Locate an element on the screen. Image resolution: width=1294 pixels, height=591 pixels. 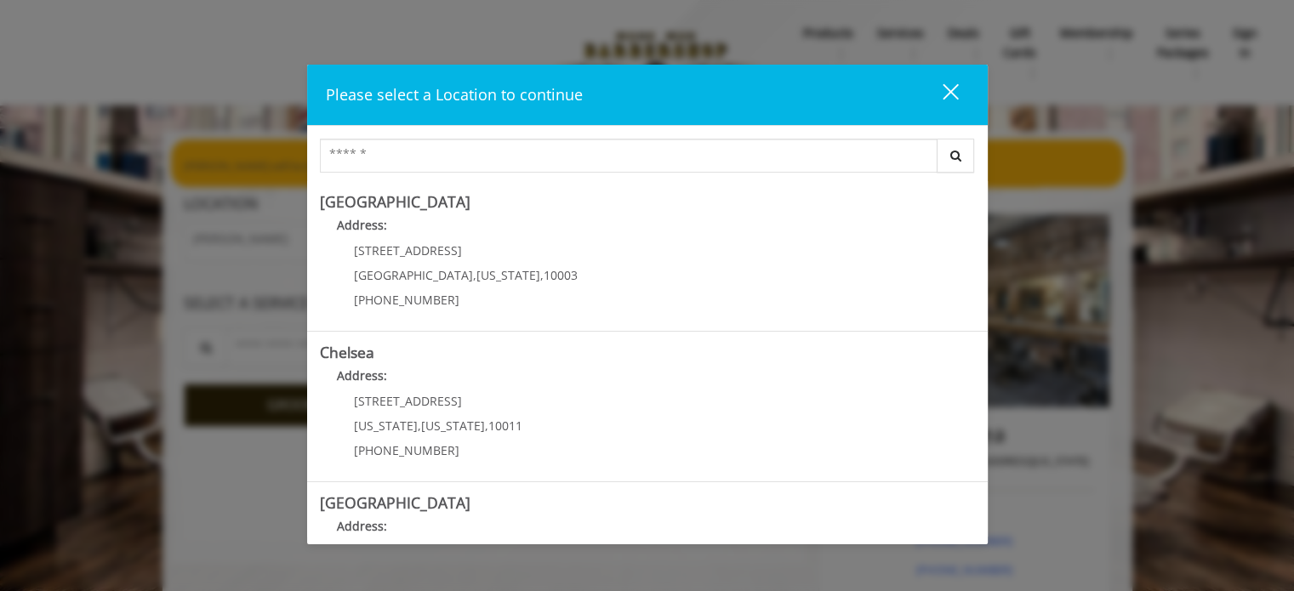
span: 10011 is located at coordinates (506, 426).